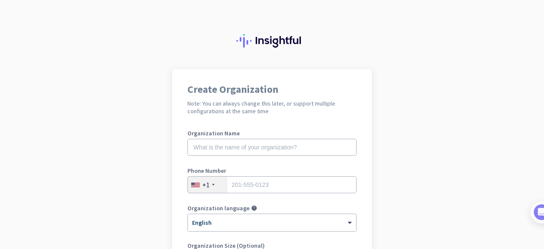 The height and width of the screenshot is (249, 544). Describe the element at coordinates (272, 41) in the screenshot. I see `img: Insightful` at that location.